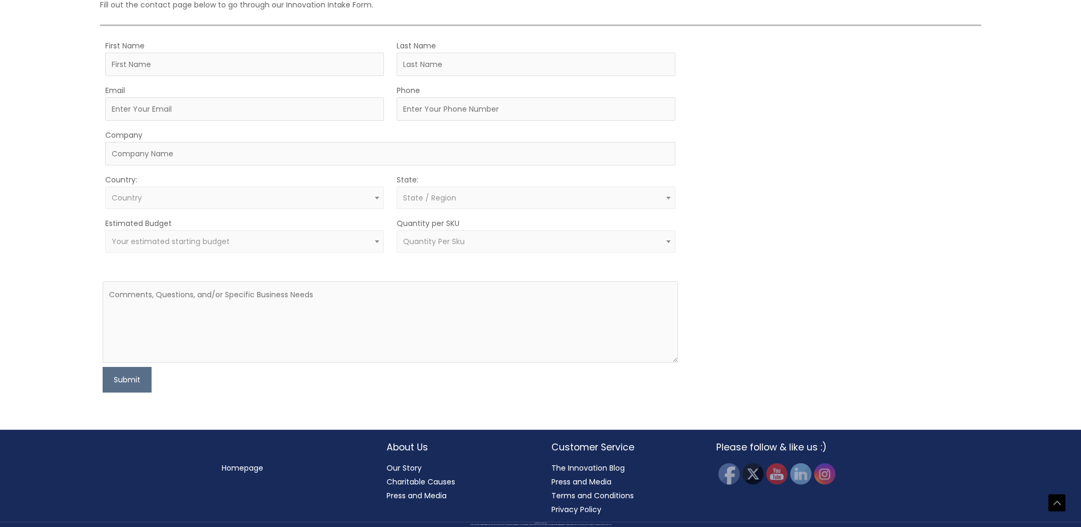 The width and height of the screenshot is (1081, 527). Describe the element at coordinates (416, 46) in the screenshot. I see `label: Last Name` at that location.